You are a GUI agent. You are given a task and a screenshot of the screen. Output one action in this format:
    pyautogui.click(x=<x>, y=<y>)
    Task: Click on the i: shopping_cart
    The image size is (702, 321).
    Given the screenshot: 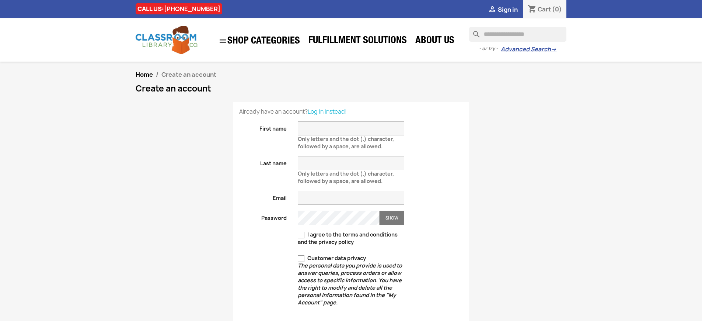 What is the action you would take?
    pyautogui.click(x=532, y=10)
    